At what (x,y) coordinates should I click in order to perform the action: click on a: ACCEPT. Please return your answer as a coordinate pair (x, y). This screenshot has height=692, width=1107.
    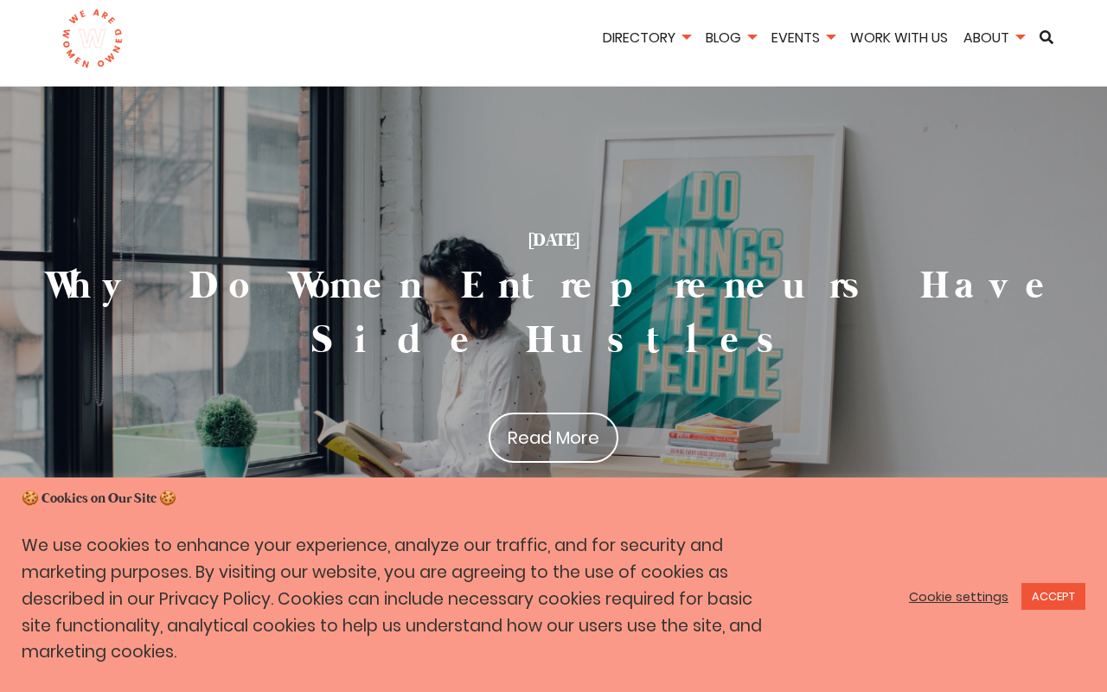
    Looking at the image, I should click on (1053, 596).